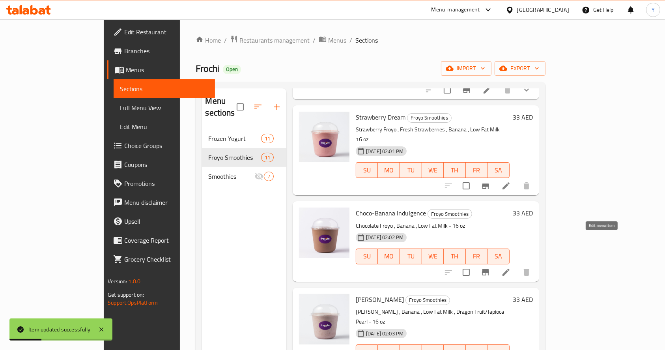 This screenshot has width=665, height=350. I want to click on div: Item updated successfully, so click(59, 329).